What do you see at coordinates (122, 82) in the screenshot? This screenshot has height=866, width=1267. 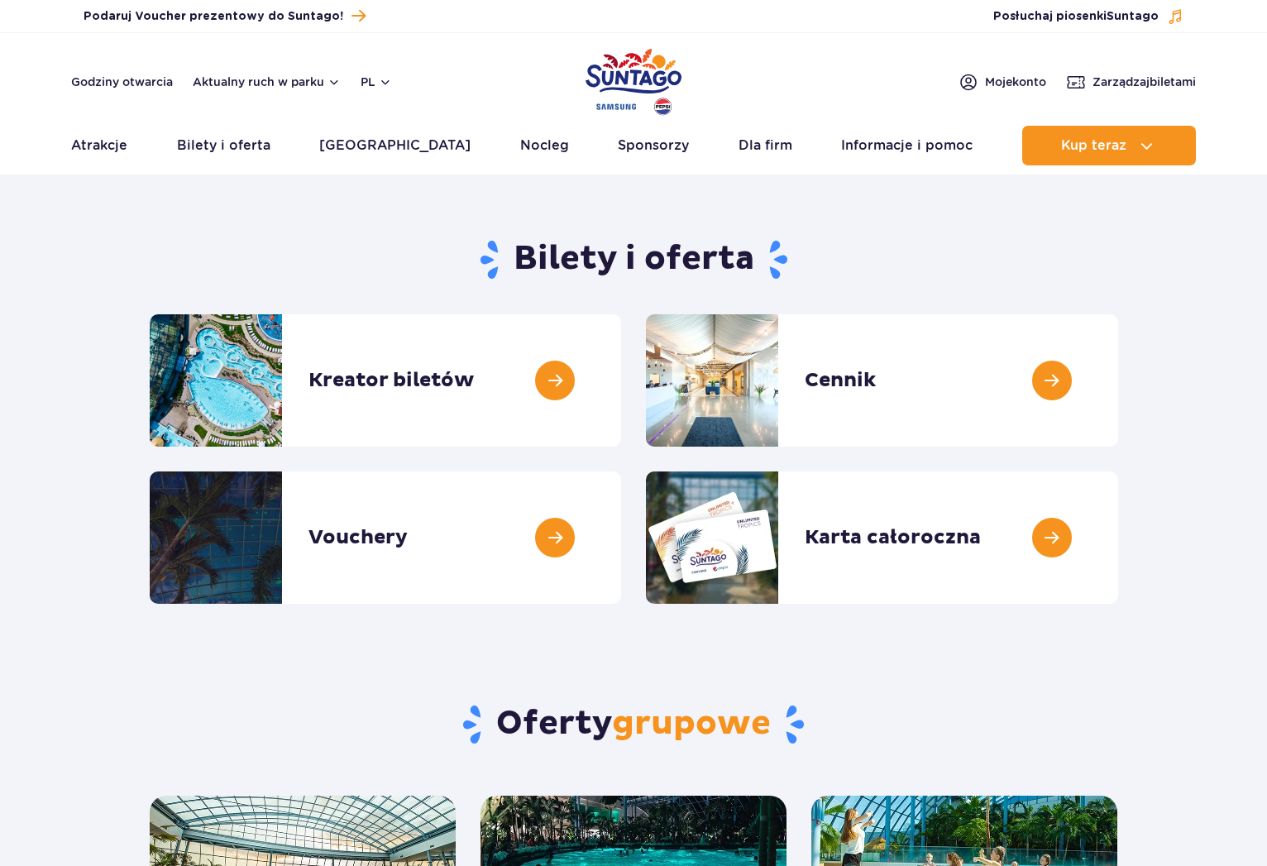 I see `a: Godziny otwarcia` at bounding box center [122, 82].